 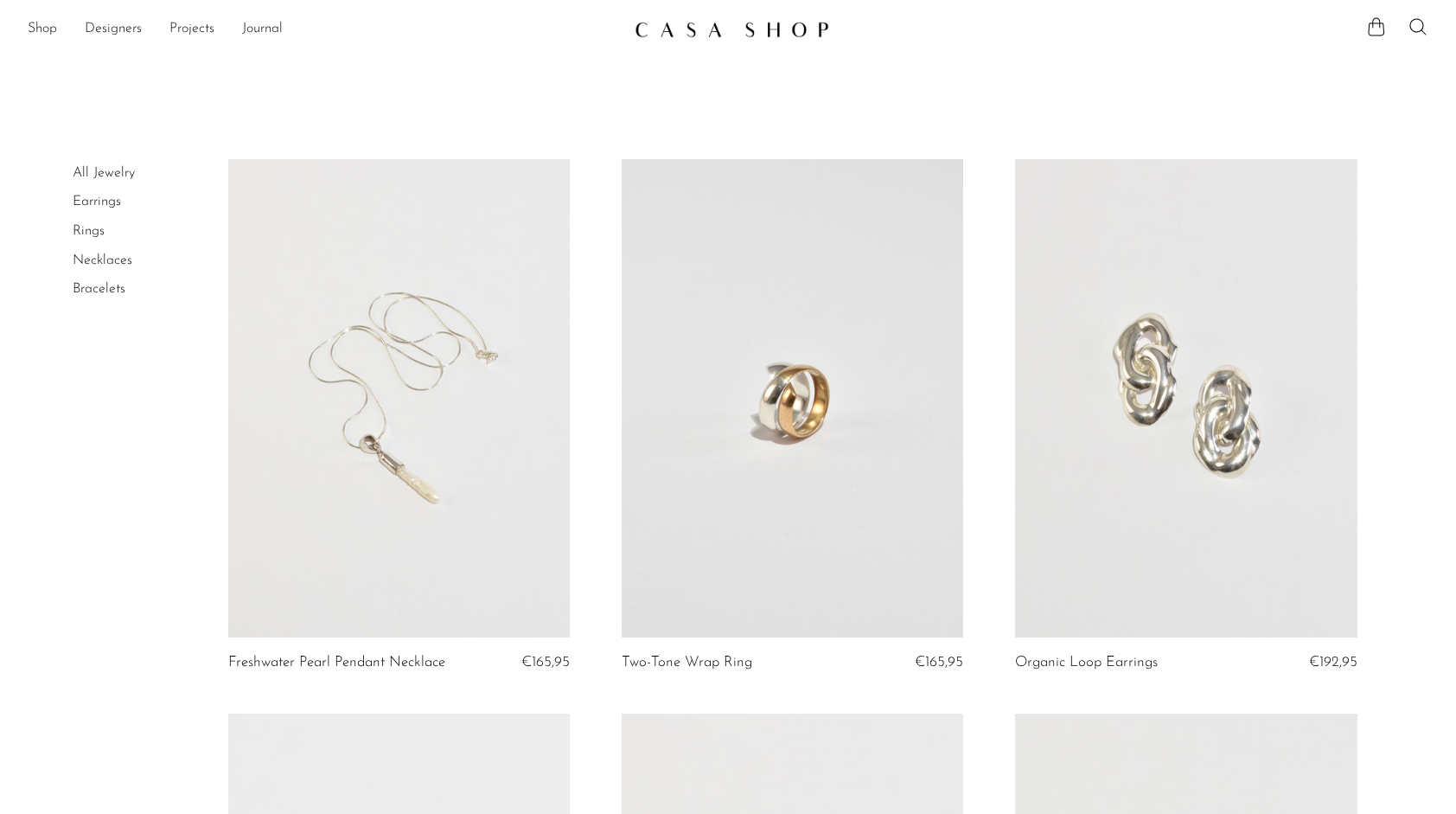 I want to click on a: Two-Tone Wrap Ring, so click(x=686, y=663).